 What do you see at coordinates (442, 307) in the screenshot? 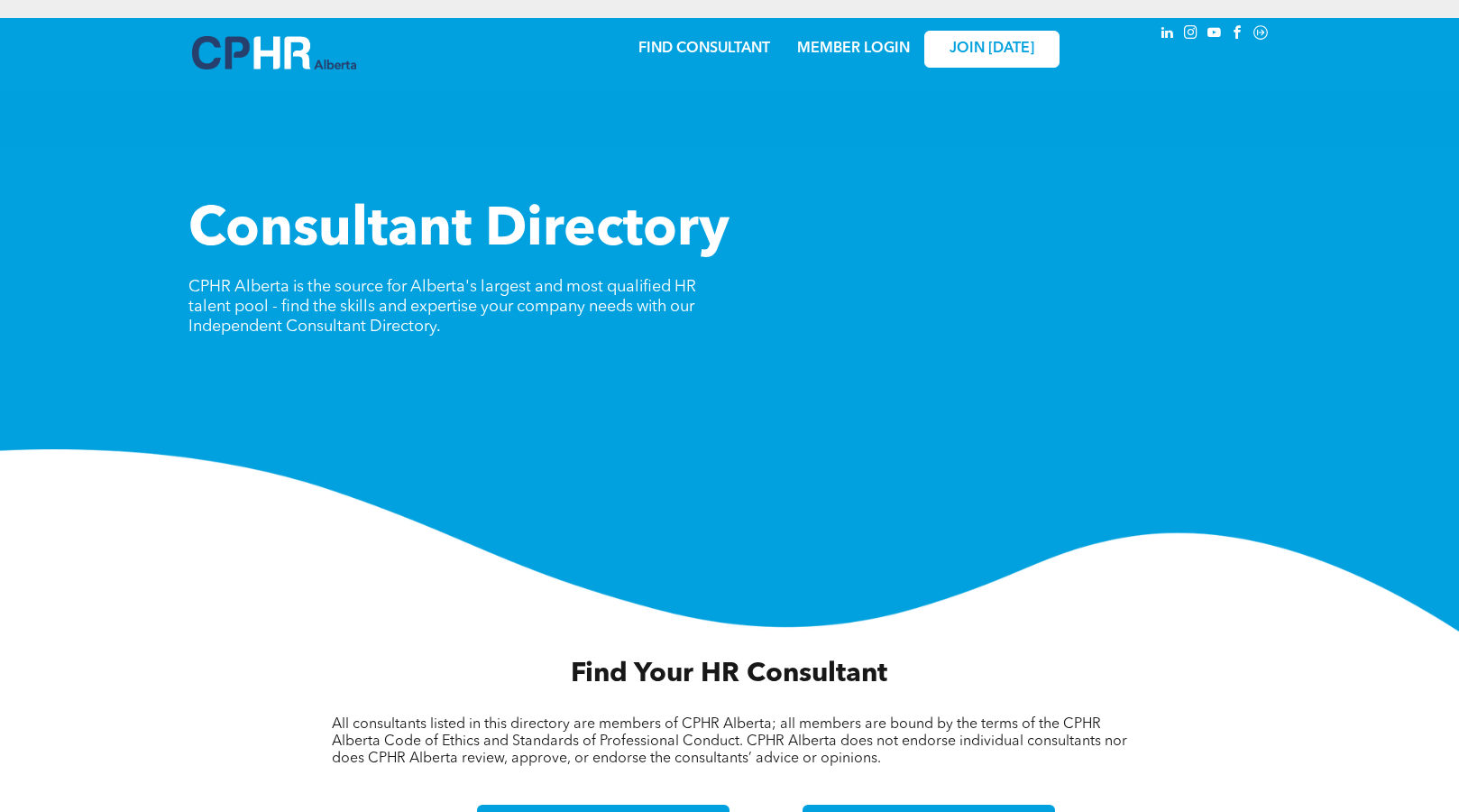
I see `span: CPHR Alberta is the source for Alberta's largest and most qualified HR talent pool - find the ski...` at bounding box center [442, 307].